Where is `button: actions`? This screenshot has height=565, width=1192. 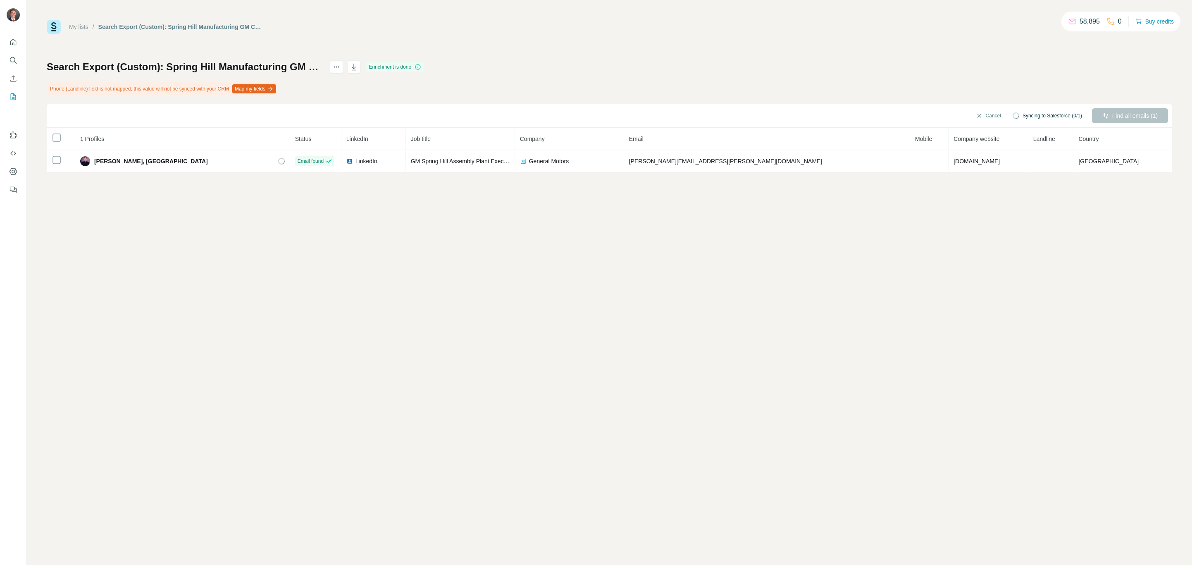
button: actions is located at coordinates (336, 67).